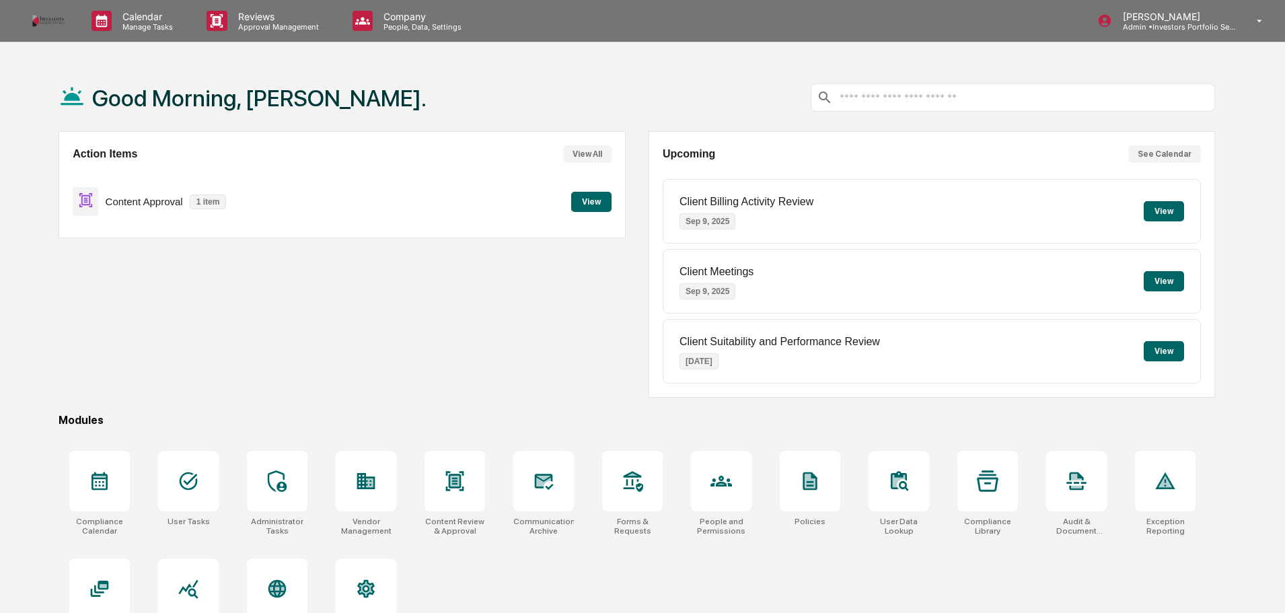 This screenshot has width=1285, height=613. Describe the element at coordinates (208, 202) in the screenshot. I see `p: 1 item` at that location.